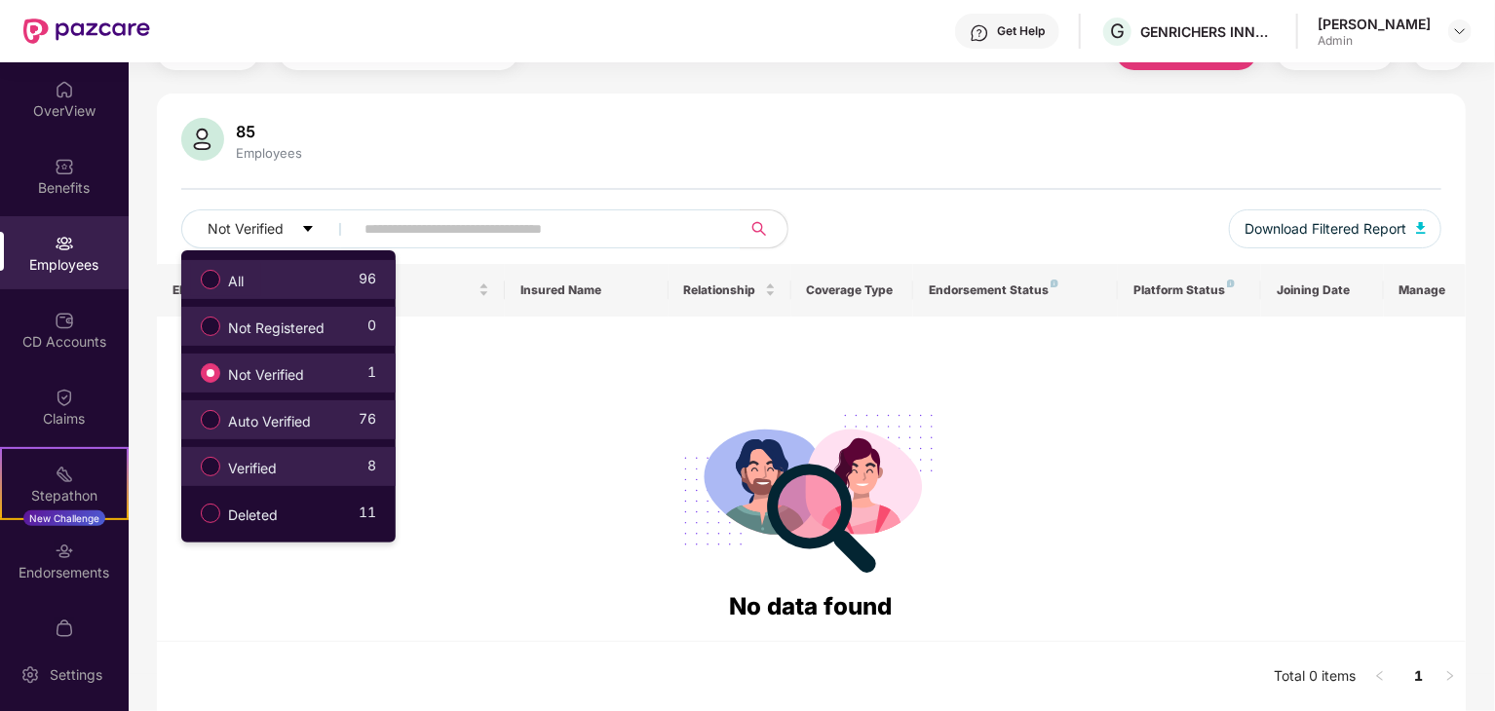 This screenshot has height=711, width=1495. What do you see at coordinates (201, 290) in the screenshot?
I see `span: EID` at bounding box center [201, 290].